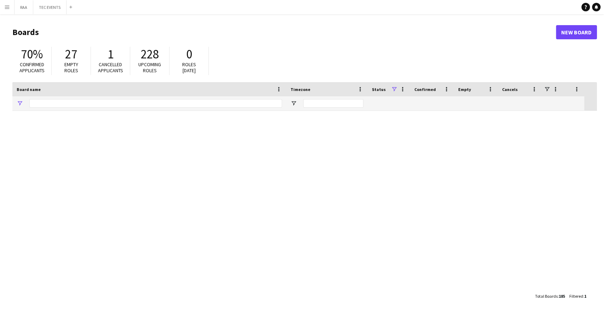 Image resolution: width=604 pixels, height=314 pixels. What do you see at coordinates (378, 89) in the screenshot?
I see `span: Status` at bounding box center [378, 89].